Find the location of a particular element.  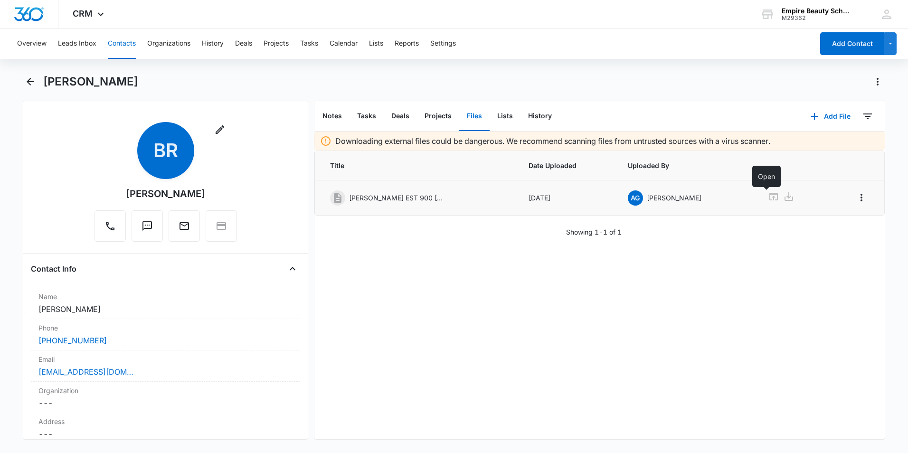

button: Notes is located at coordinates (332, 116).